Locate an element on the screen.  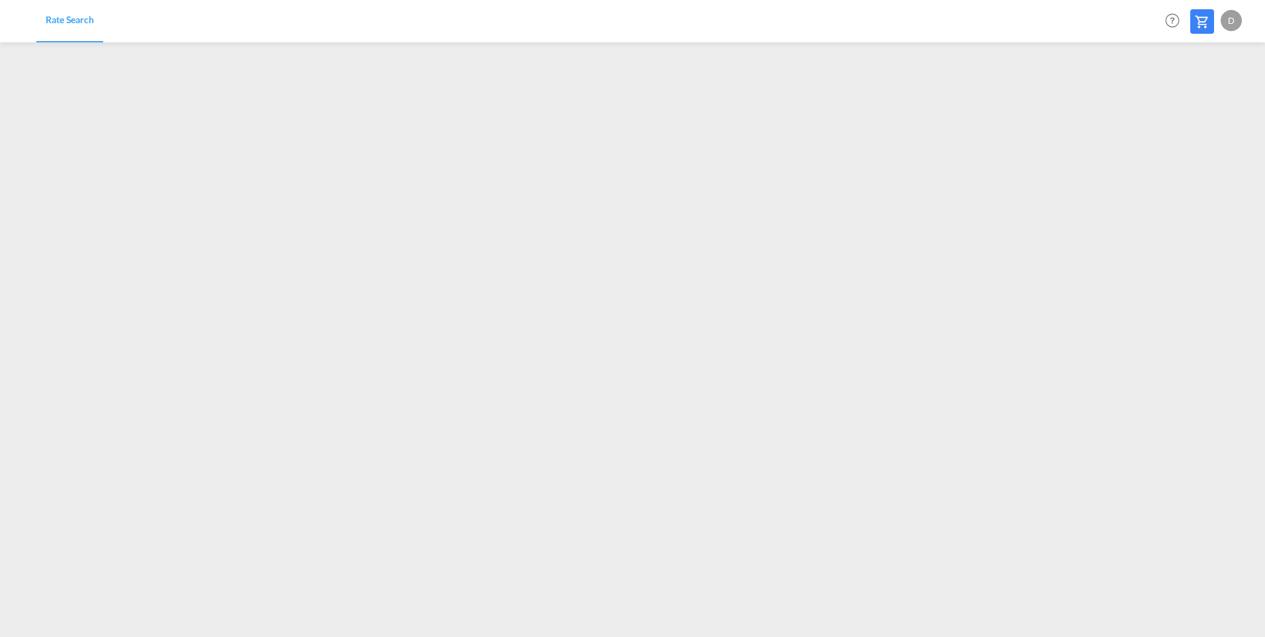
span: Rate Search is located at coordinates (69, 19).